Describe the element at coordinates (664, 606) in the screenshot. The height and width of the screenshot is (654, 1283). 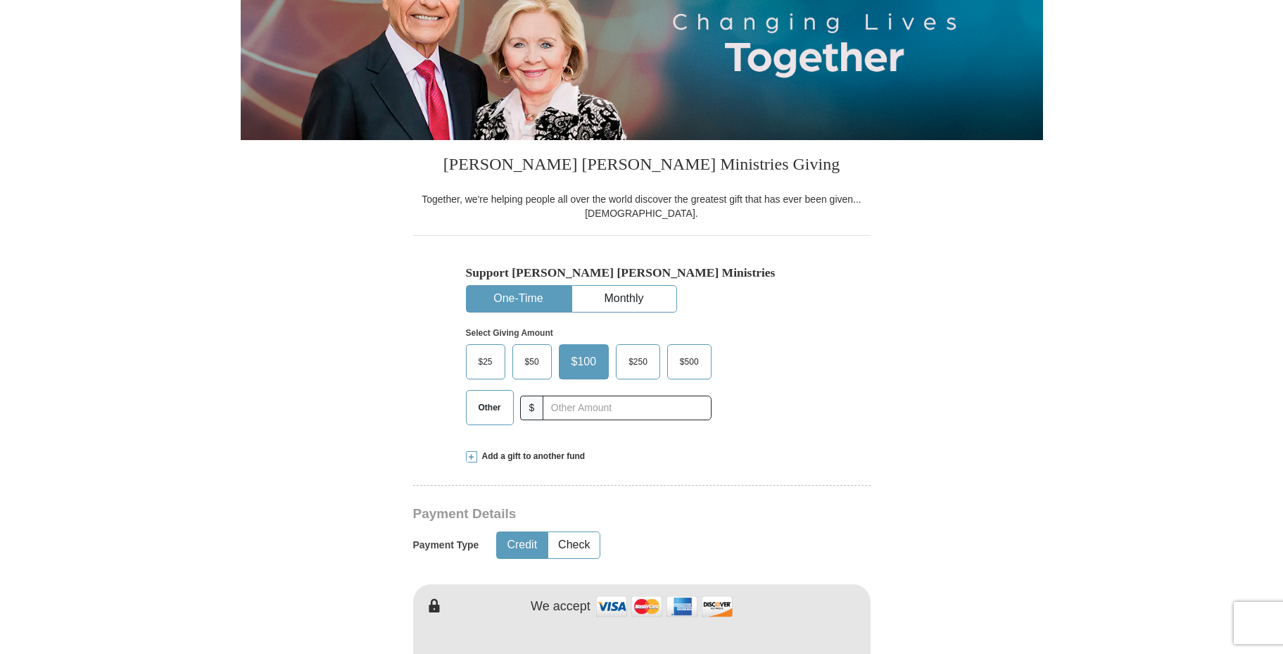
I see `img: credit cards accepted` at that location.